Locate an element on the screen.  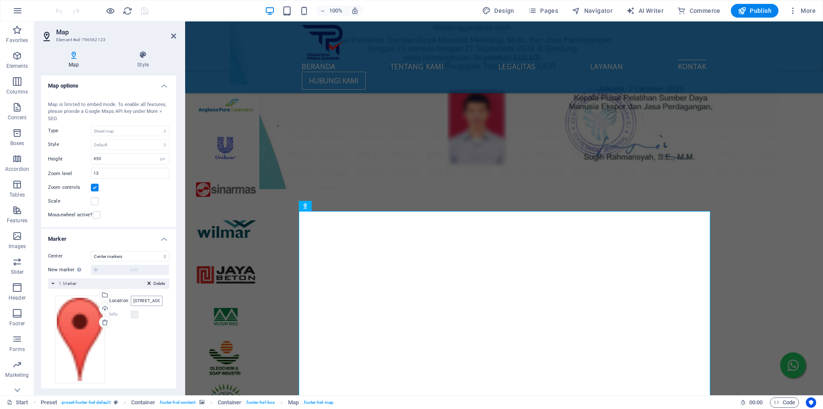
label: Info is located at coordinates (120, 314).